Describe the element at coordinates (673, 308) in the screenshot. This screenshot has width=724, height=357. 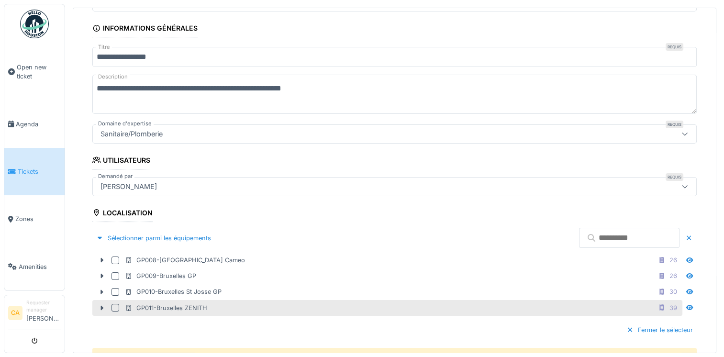
I see `div: 39` at that location.